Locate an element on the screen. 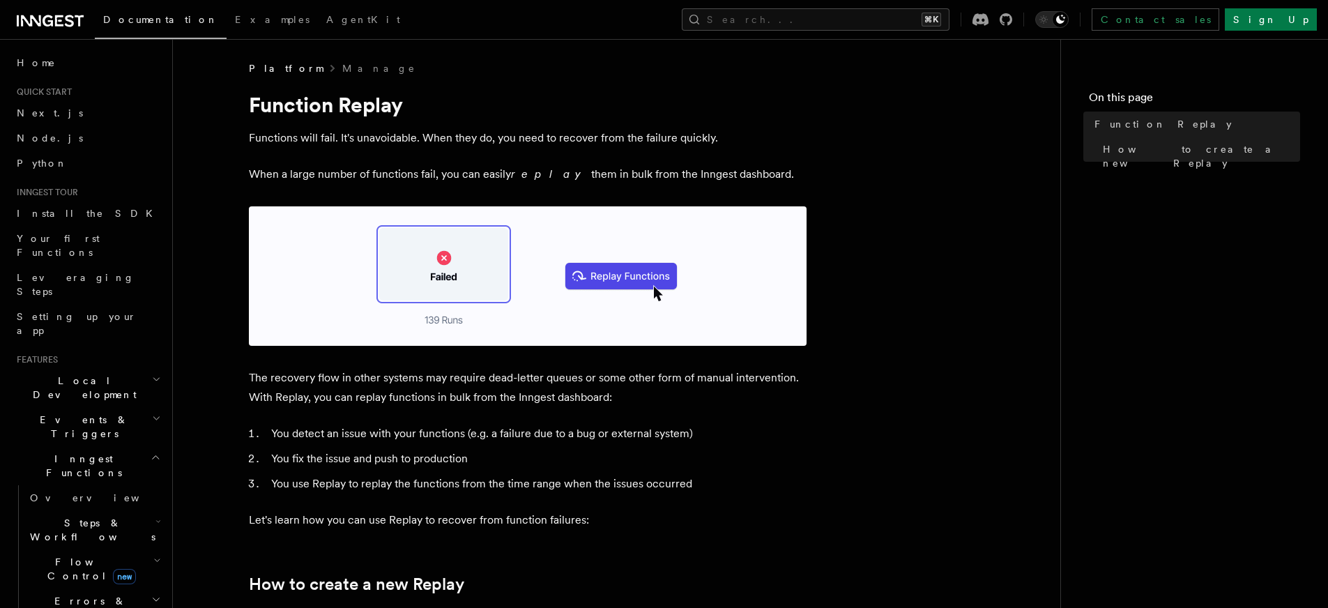  a: Node.js is located at coordinates (87, 138).